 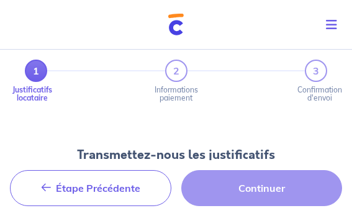 What do you see at coordinates (36, 71) in the screenshot?
I see `a: 1` at bounding box center [36, 71].